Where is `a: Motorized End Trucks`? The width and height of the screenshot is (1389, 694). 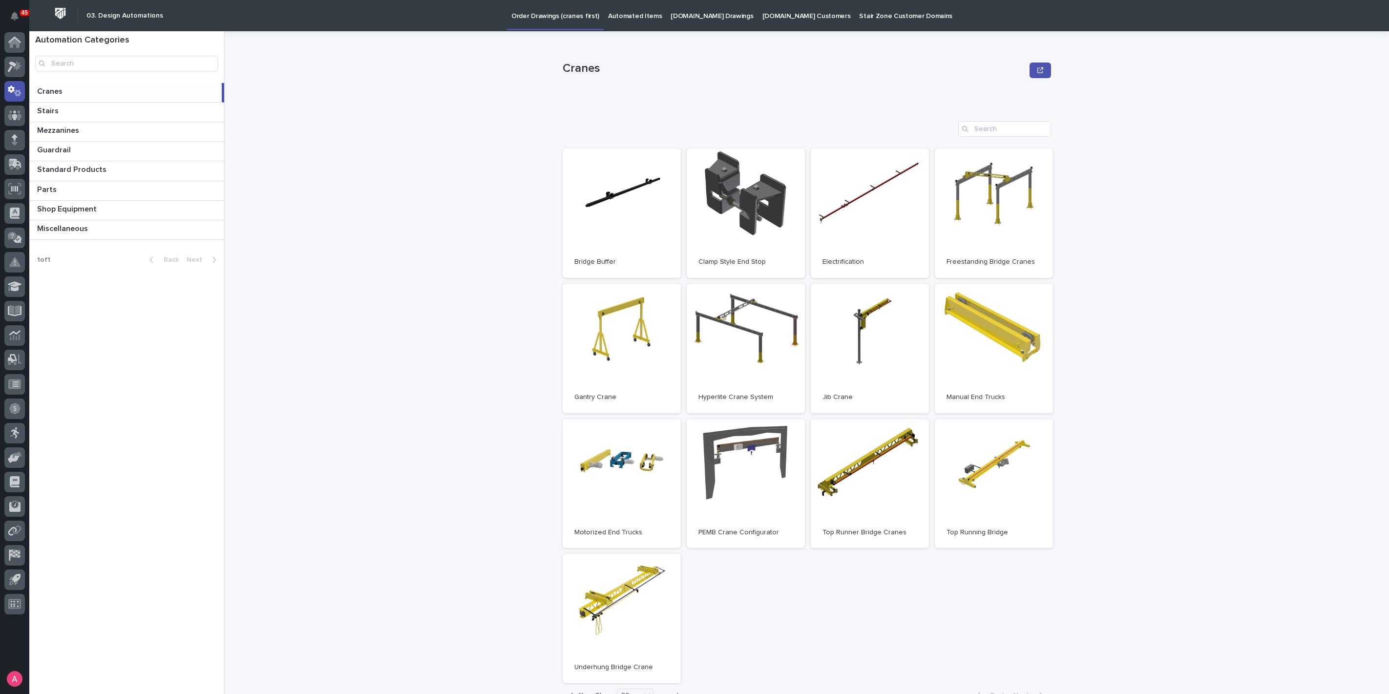 a: Motorized End Trucks is located at coordinates (622, 484).